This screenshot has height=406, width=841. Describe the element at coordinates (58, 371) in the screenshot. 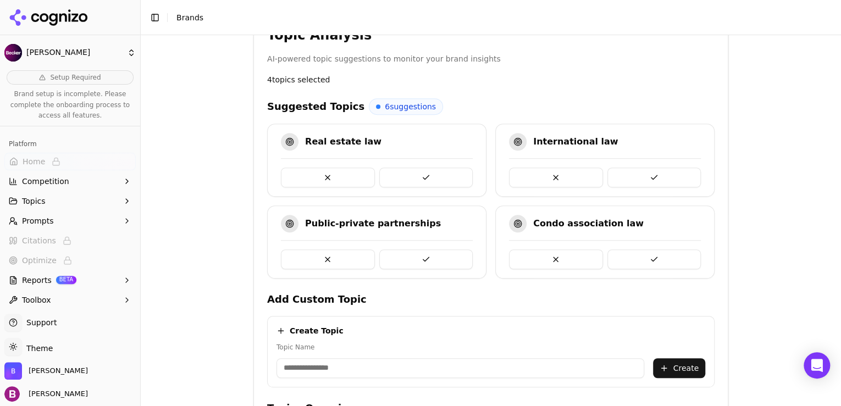

I see `span: Becker` at that location.